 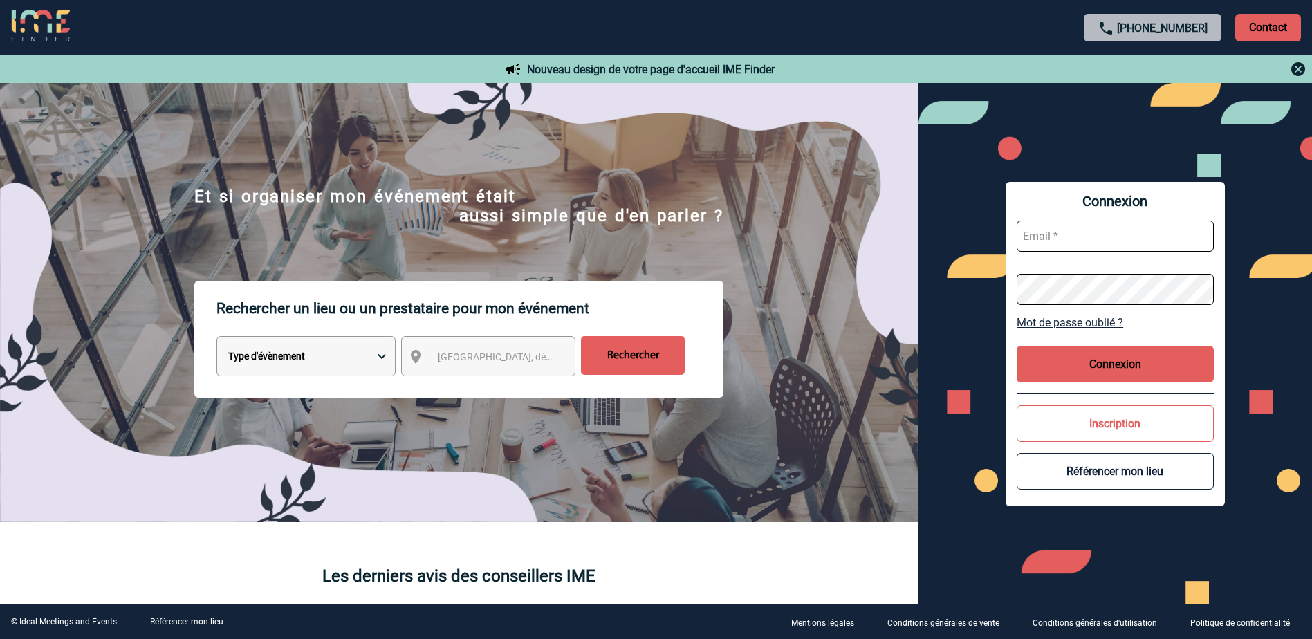 I want to click on a: Conditions générales d'utilisation, so click(x=1101, y=622).